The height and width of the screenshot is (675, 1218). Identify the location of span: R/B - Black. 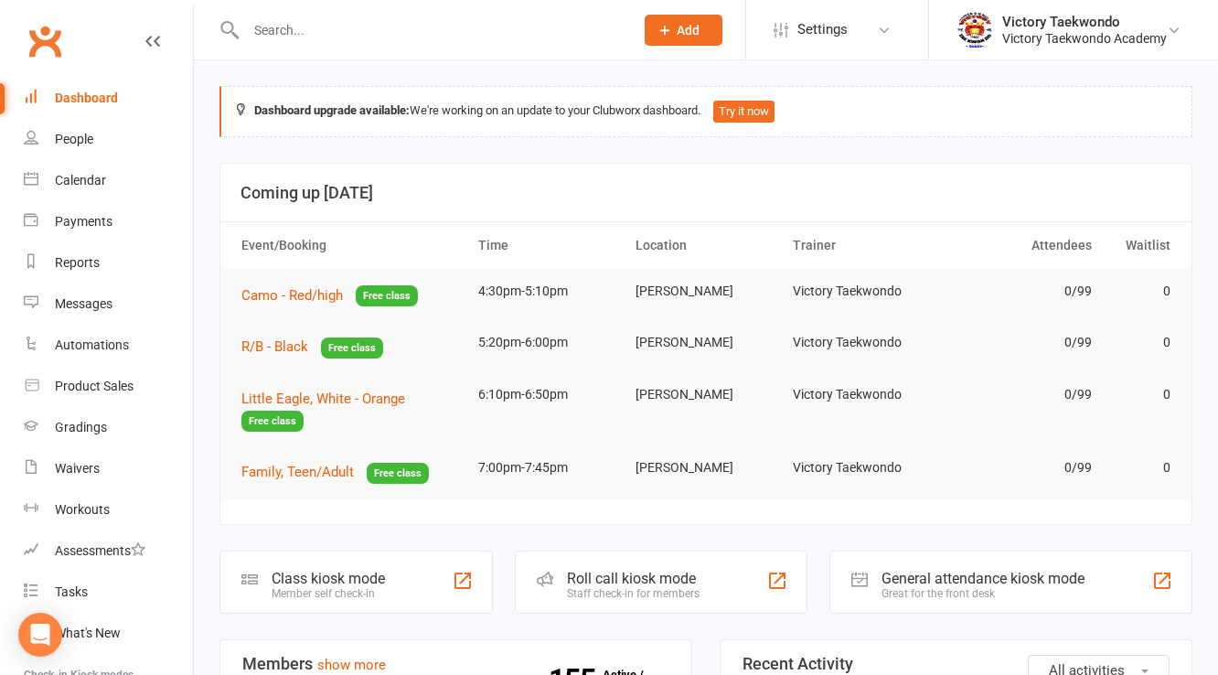
(274, 347).